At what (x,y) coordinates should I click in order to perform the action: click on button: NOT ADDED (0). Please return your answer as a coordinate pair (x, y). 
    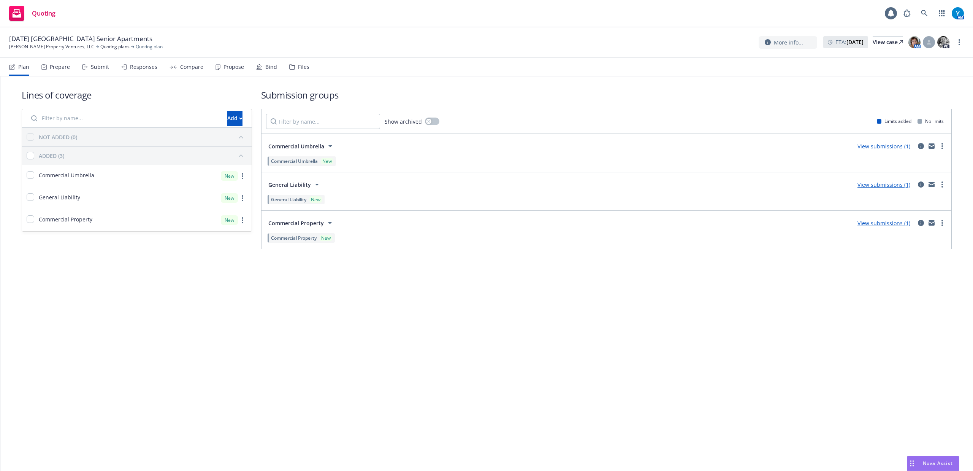
    Looking at the image, I should click on (143, 137).